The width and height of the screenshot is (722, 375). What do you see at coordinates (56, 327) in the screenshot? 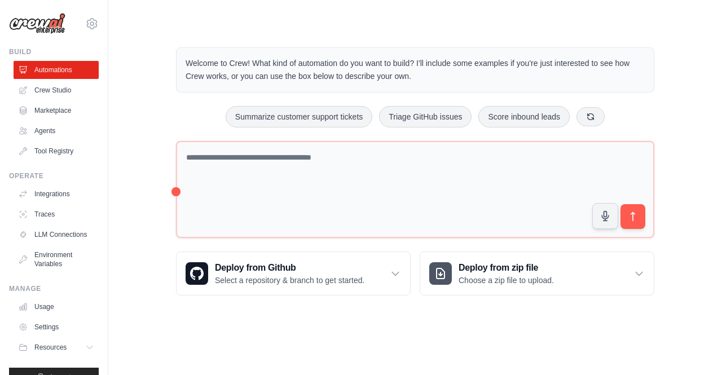
I see `a: Settings` at bounding box center [56, 327].